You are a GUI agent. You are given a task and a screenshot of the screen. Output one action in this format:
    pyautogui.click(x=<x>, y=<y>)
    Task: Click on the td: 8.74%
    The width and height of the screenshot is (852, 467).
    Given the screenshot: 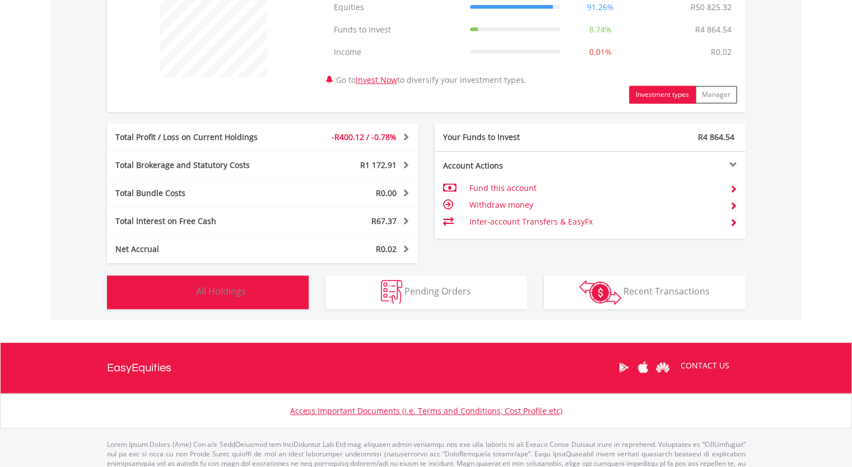 What is the action you would take?
    pyautogui.click(x=601, y=30)
    